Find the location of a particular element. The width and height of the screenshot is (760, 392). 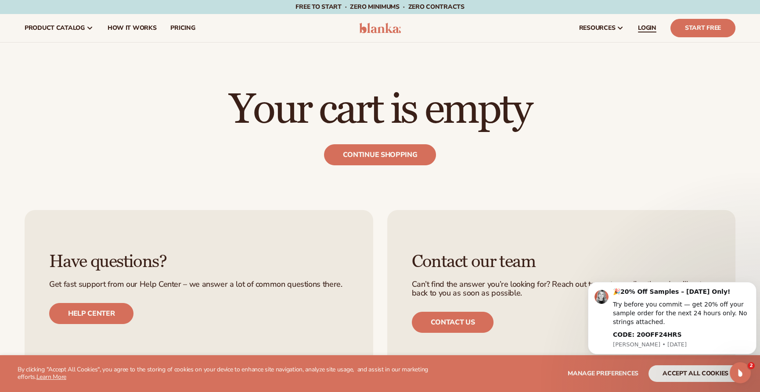

a: pricing is located at coordinates (183, 28).